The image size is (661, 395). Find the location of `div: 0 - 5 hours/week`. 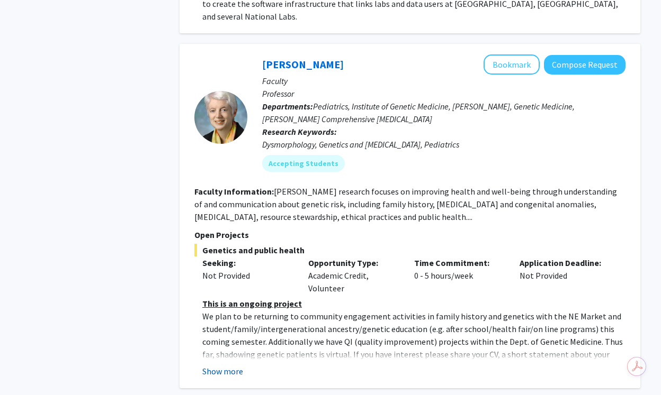

div: 0 - 5 hours/week is located at coordinates (459, 276).